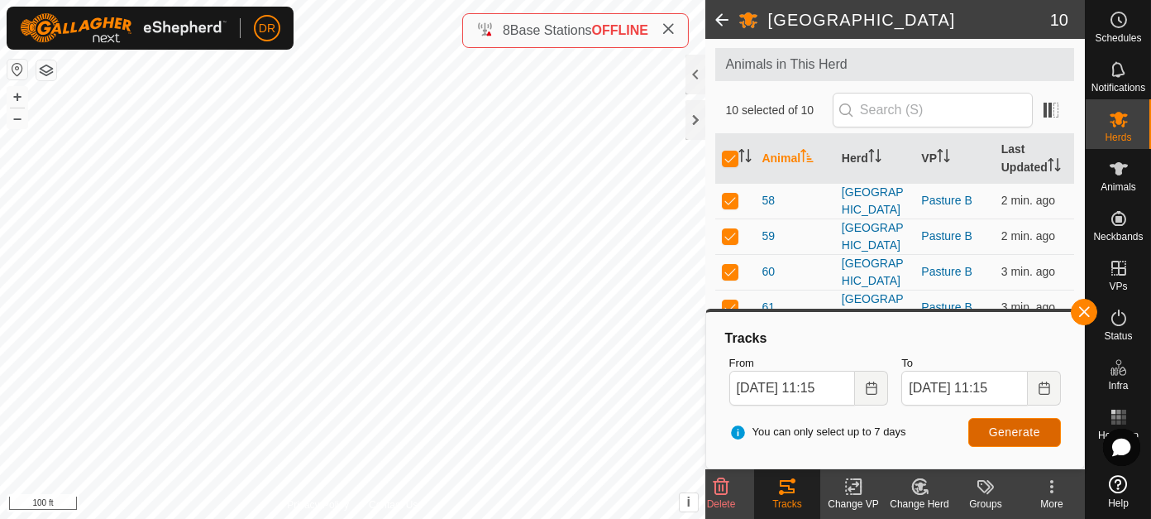 This screenshot has height=519, width=1151. Describe the element at coordinates (768, 200) in the screenshot. I see `span: 58` at that location.